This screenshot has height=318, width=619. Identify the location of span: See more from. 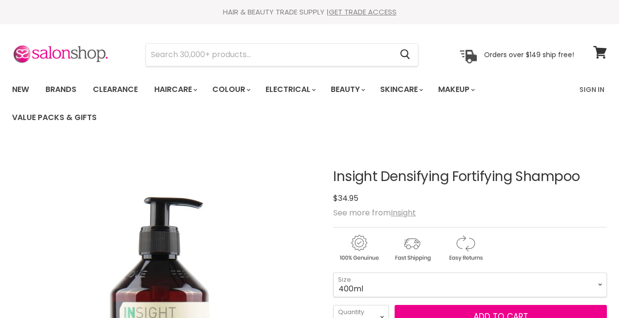
(374, 212).